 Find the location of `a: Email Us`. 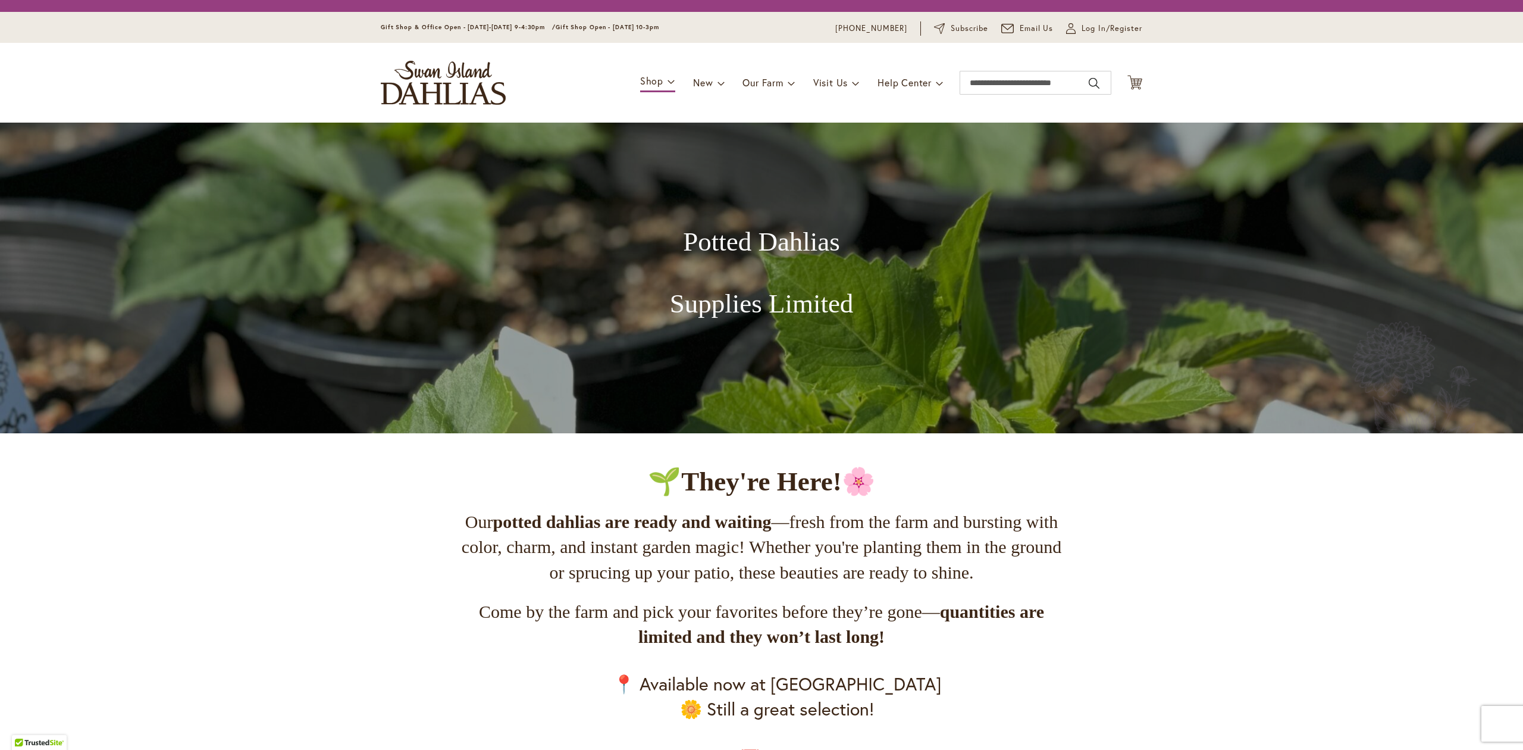

a: Email Us is located at coordinates (1028, 29).